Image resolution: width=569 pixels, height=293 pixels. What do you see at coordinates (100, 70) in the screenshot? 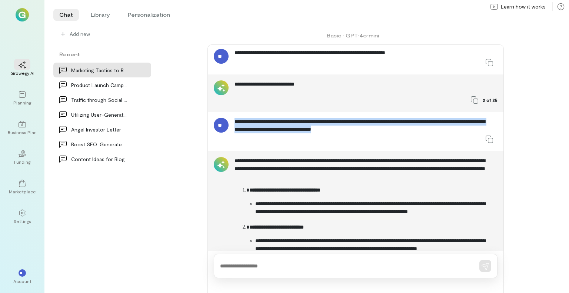
I see `div: Marketing Tactics to Reach your Target Audience` at bounding box center [100, 70].